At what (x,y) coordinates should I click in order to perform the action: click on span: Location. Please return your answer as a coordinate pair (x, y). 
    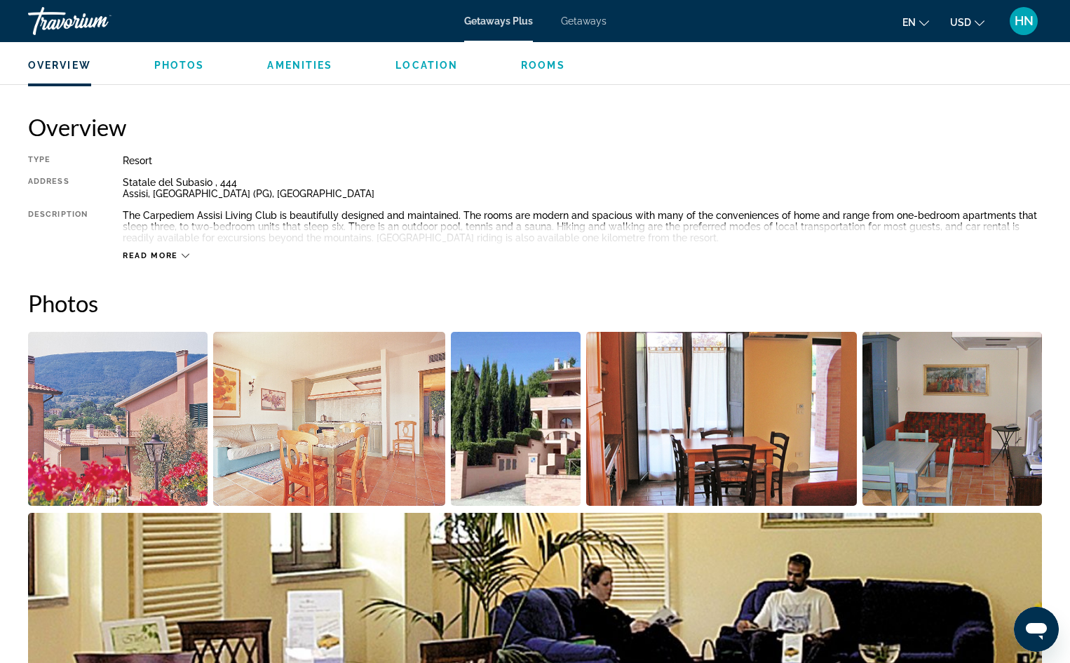
    Looking at the image, I should click on (426, 65).